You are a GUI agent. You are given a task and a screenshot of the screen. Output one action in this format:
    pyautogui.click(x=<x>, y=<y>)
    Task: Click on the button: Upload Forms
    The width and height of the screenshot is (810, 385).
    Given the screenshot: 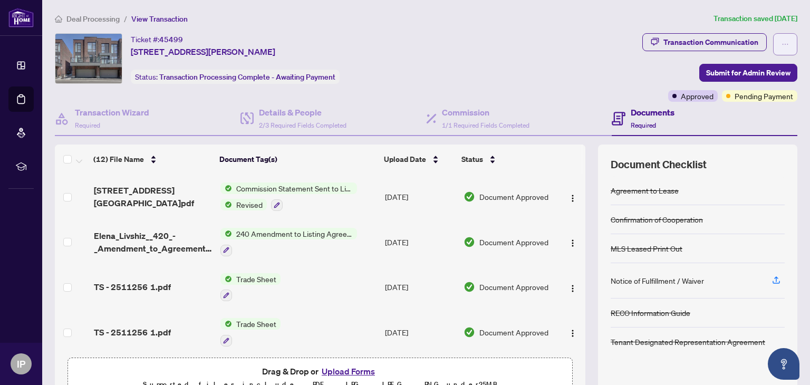 What is the action you would take?
    pyautogui.click(x=348, y=371)
    